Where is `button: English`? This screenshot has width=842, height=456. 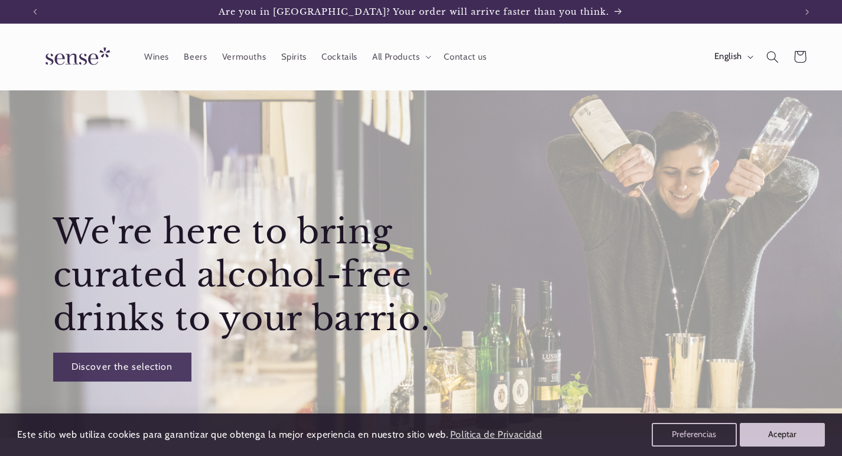 button: English is located at coordinates (733, 57).